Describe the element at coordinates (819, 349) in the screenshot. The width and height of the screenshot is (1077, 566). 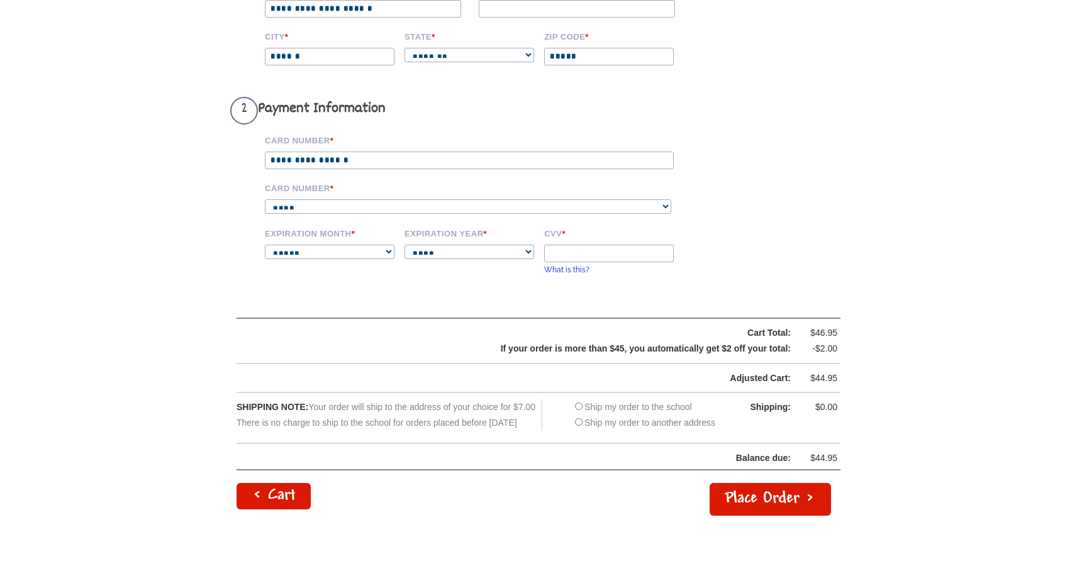
I see `div: -$2.00` at that location.